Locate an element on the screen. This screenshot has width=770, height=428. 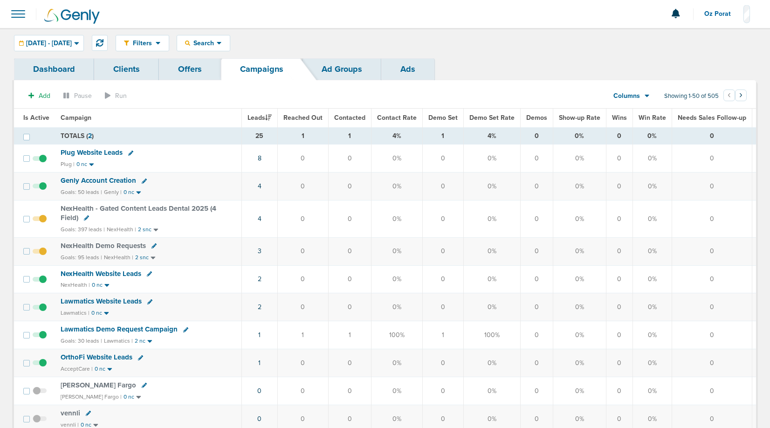
span: Win Rate is located at coordinates (652, 117).